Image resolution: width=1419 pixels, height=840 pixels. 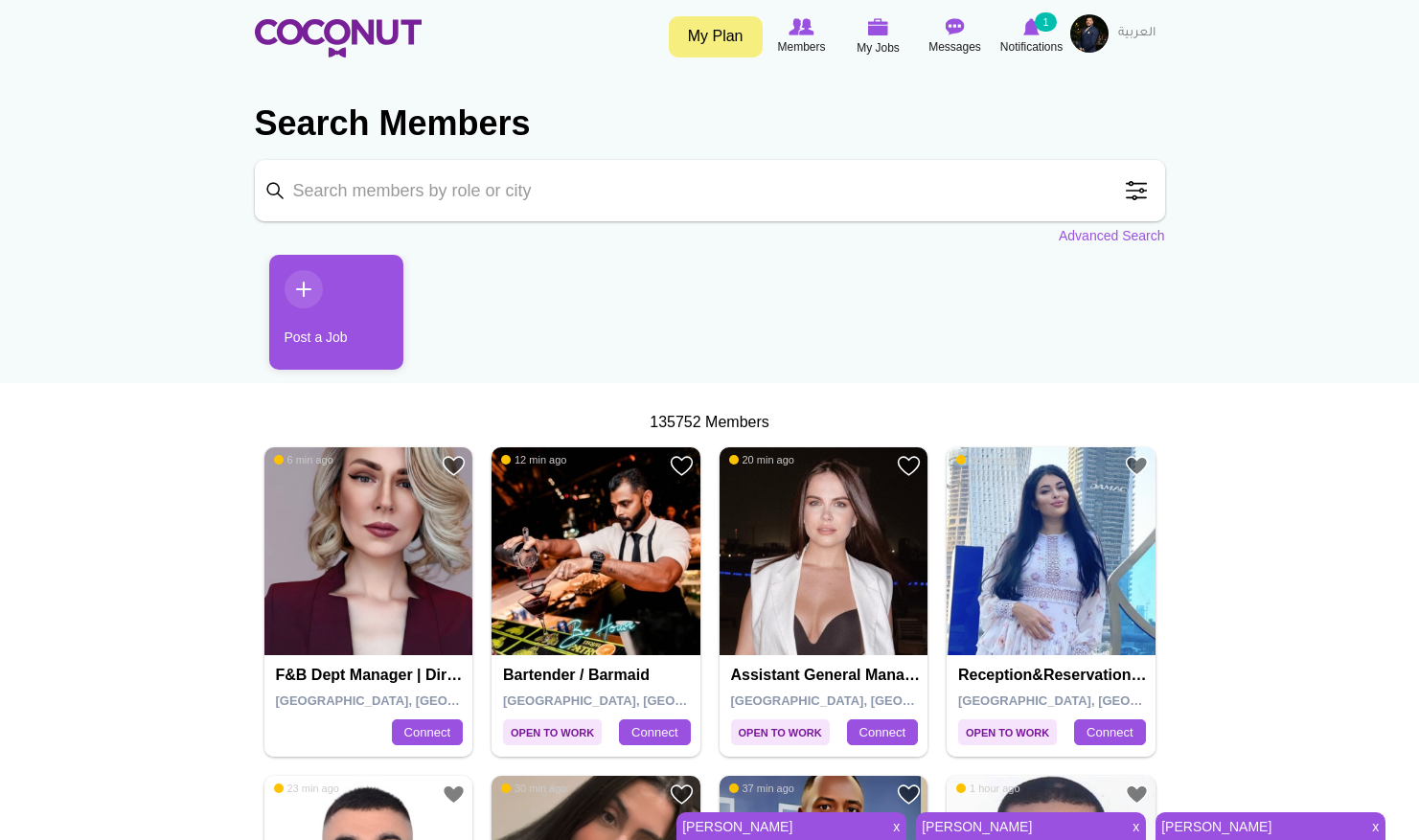 I want to click on span: My Jobs, so click(x=878, y=48).